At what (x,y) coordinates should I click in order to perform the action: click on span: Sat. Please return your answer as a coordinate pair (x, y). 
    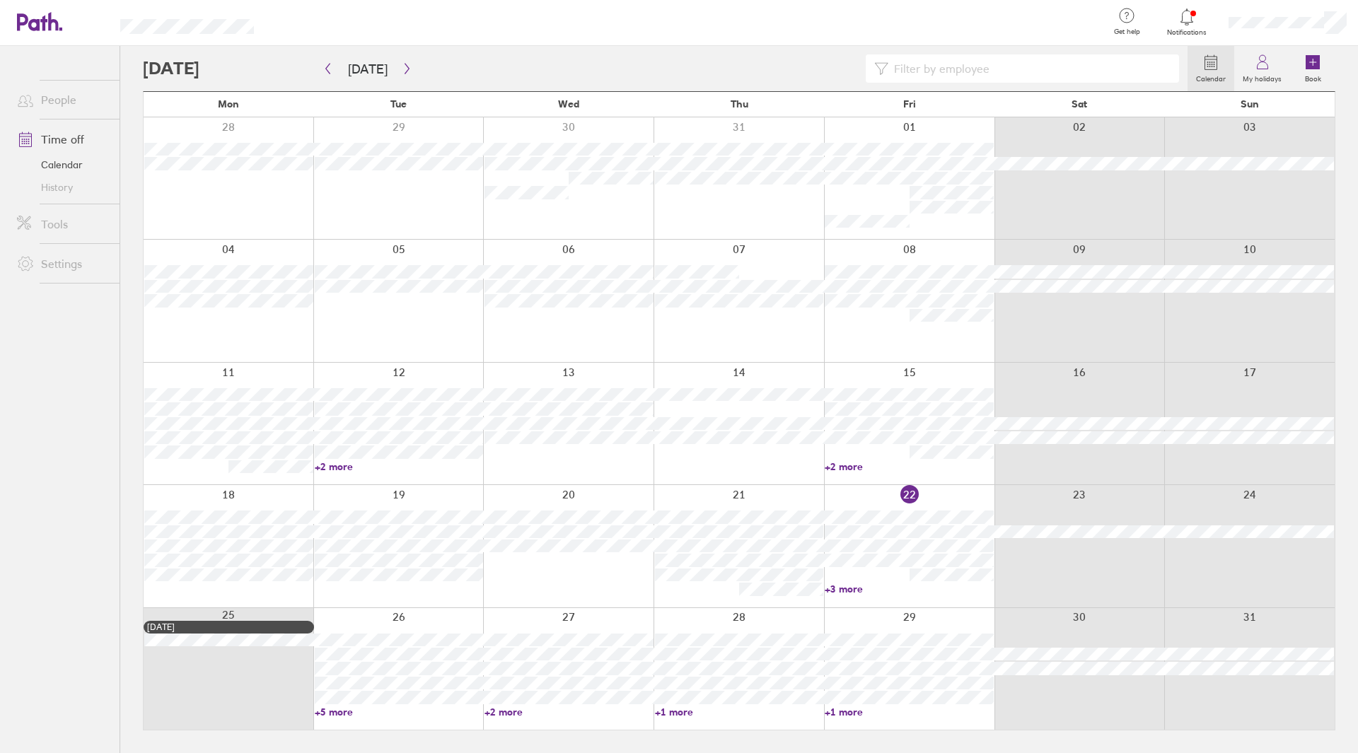
    Looking at the image, I should click on (1079, 104).